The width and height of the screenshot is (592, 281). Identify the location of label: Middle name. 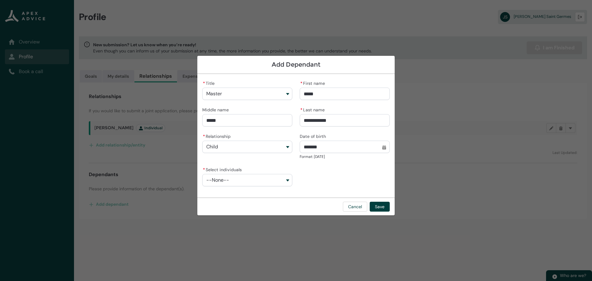
(217, 109).